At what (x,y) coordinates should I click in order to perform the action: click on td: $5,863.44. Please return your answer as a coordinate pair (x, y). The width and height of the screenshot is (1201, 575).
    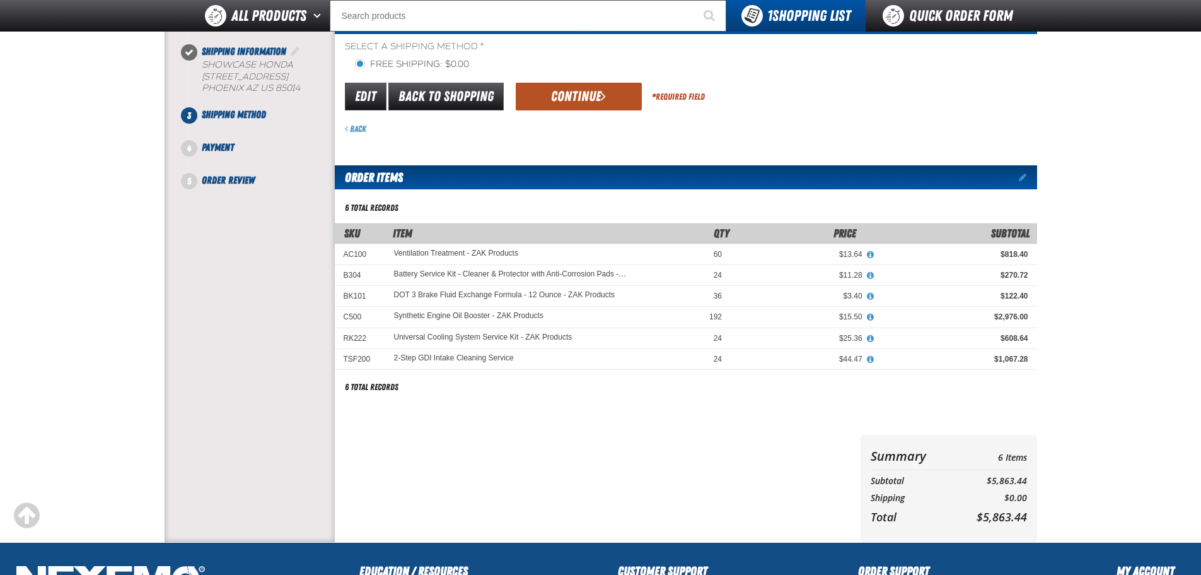
    Looking at the image, I should click on (990, 481).